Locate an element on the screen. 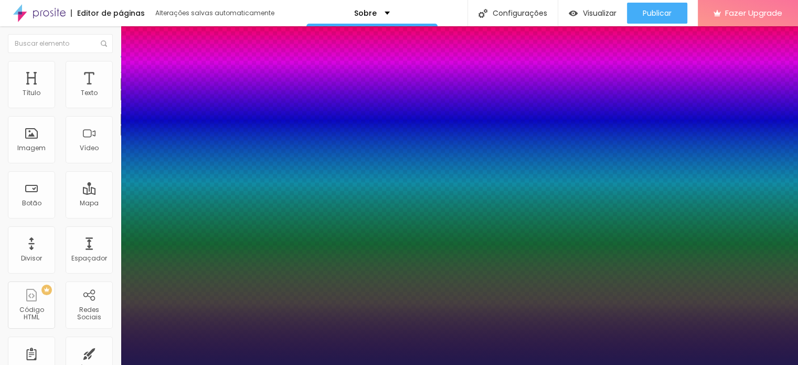 This screenshot has width=798, height=365. div: Vídeo is located at coordinates (89, 148).